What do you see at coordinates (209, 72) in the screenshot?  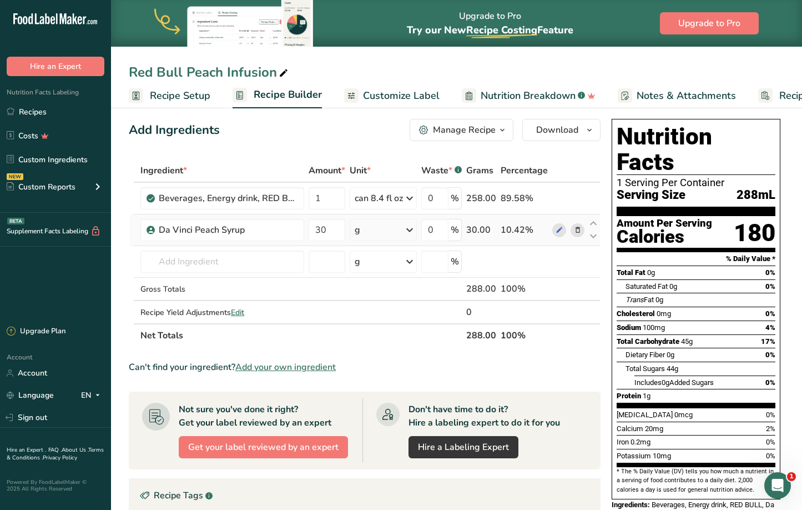 I see `div: Red Bull Peach Infusion` at bounding box center [209, 72].